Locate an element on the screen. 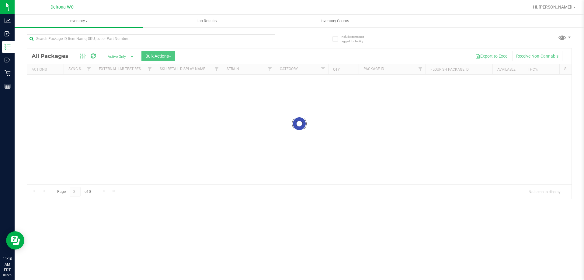 The height and width of the screenshot is (280, 584). inline-svg: Reports is located at coordinates (8, 86).